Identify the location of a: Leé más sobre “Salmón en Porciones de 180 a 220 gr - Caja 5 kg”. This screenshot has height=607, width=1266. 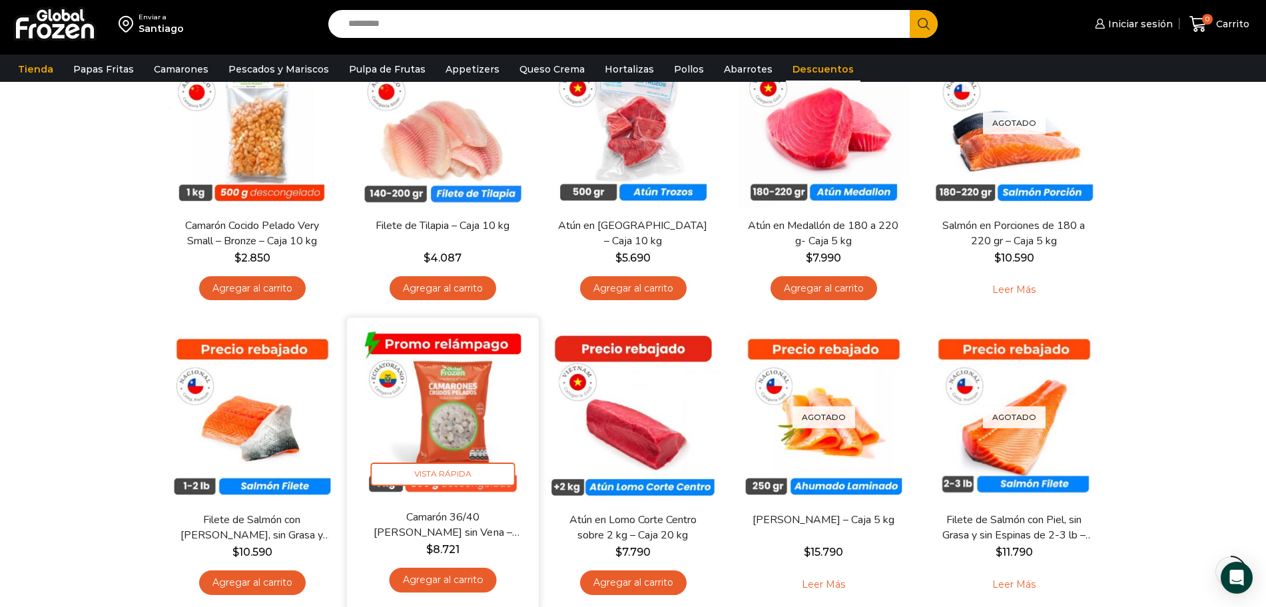
(1013, 290).